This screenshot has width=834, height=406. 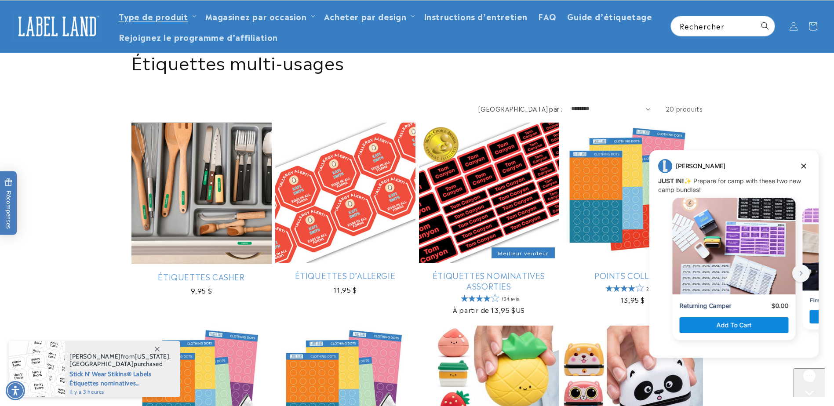 I want to click on a: Type de produit, so click(x=154, y=15).